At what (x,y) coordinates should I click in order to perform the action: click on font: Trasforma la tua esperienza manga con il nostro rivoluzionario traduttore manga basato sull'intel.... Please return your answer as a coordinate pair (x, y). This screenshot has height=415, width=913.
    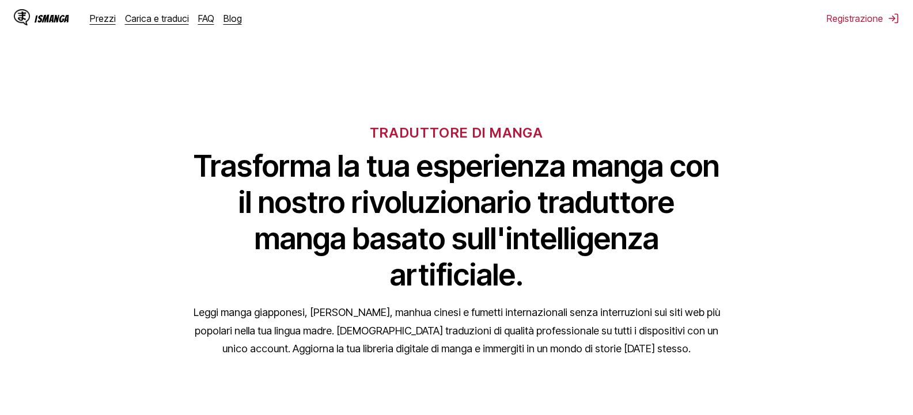
    Looking at the image, I should click on (456, 221).